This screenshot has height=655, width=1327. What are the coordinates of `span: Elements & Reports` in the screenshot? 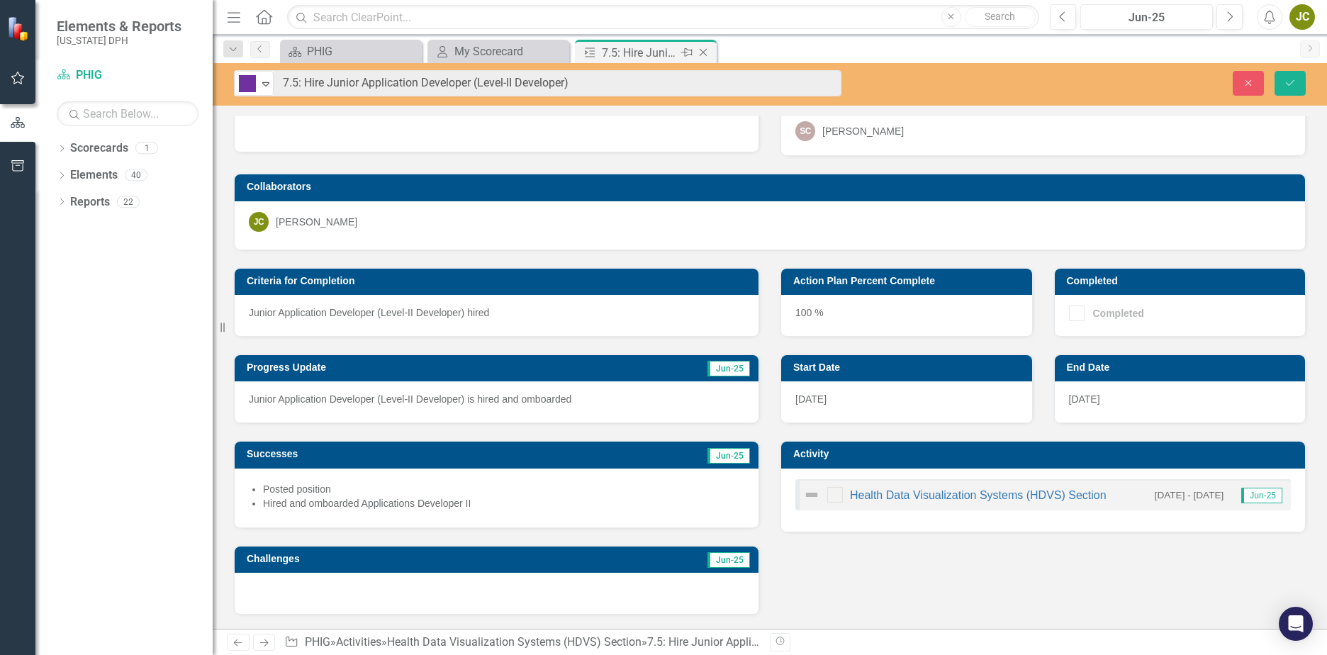 It's located at (119, 26).